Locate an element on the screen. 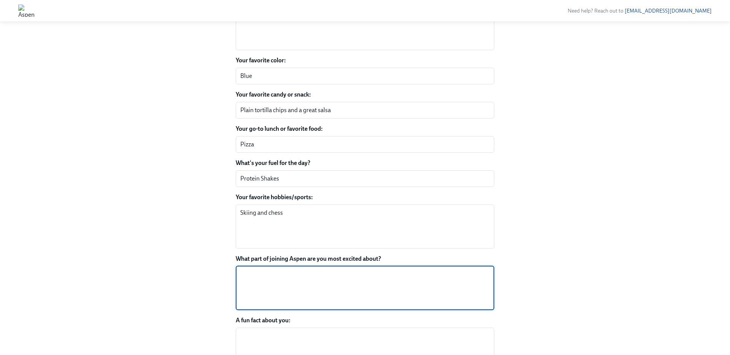  textarea: Pizza is located at coordinates (365, 144).